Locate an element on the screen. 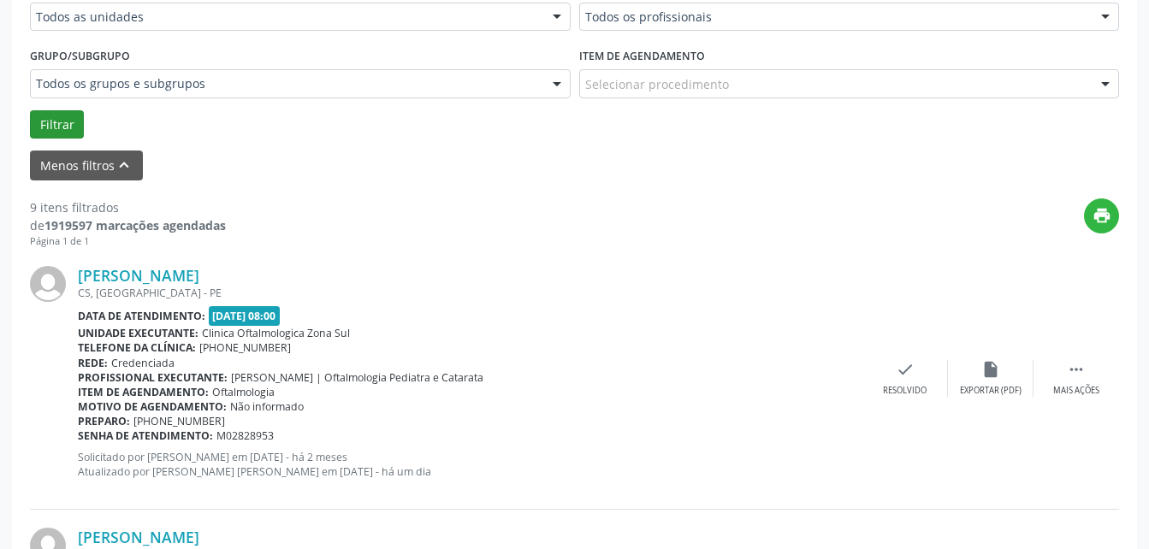 The height and width of the screenshot is (549, 1149). b: Senha de atendimento: is located at coordinates (145, 436).